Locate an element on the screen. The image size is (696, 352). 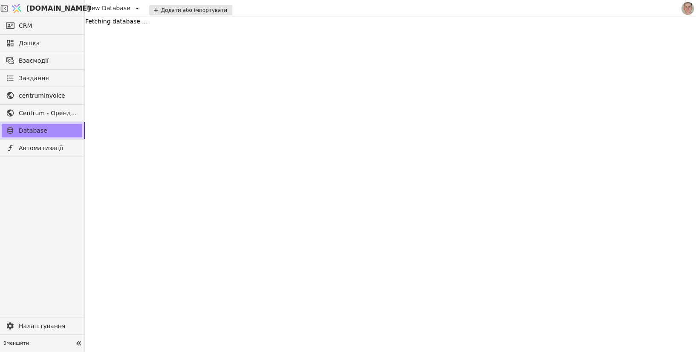
a: Дошка is located at coordinates (42, 43).